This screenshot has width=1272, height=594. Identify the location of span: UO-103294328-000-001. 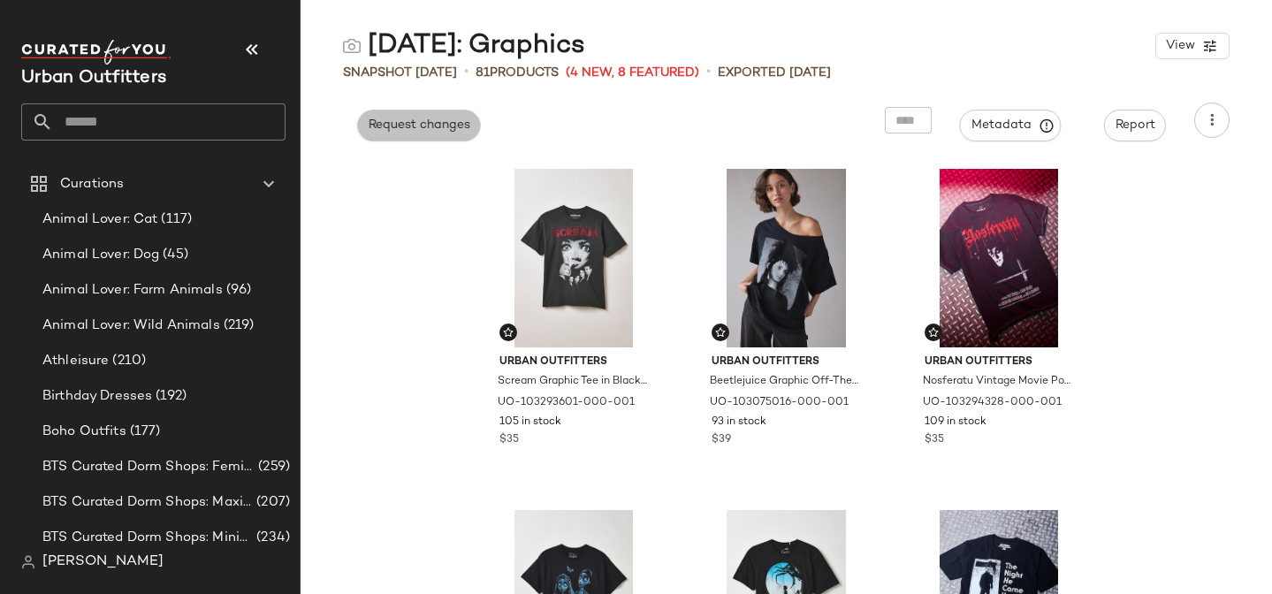
(992, 403).